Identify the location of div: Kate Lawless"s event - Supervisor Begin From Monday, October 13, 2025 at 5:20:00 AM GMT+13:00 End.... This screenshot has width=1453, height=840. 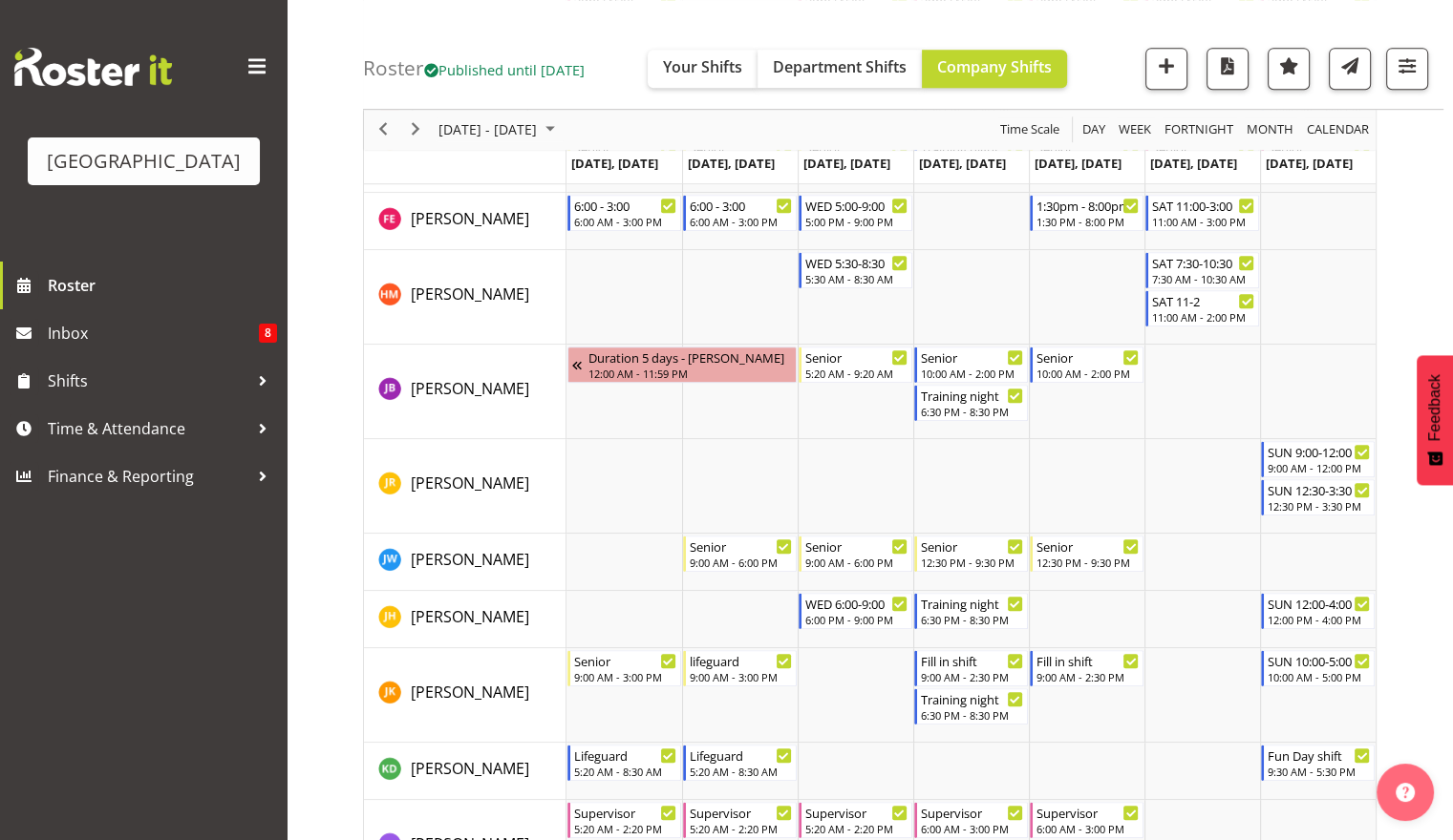
(624, 820).